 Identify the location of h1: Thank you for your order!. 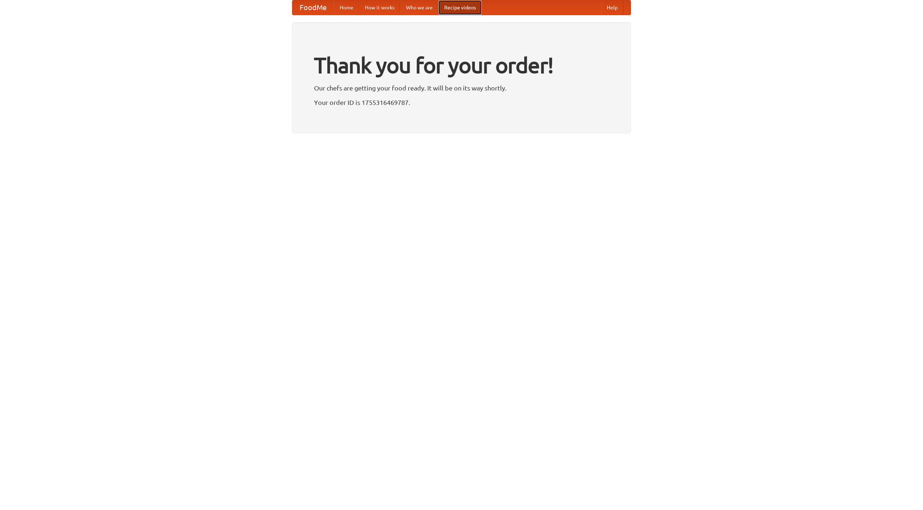
(462, 65).